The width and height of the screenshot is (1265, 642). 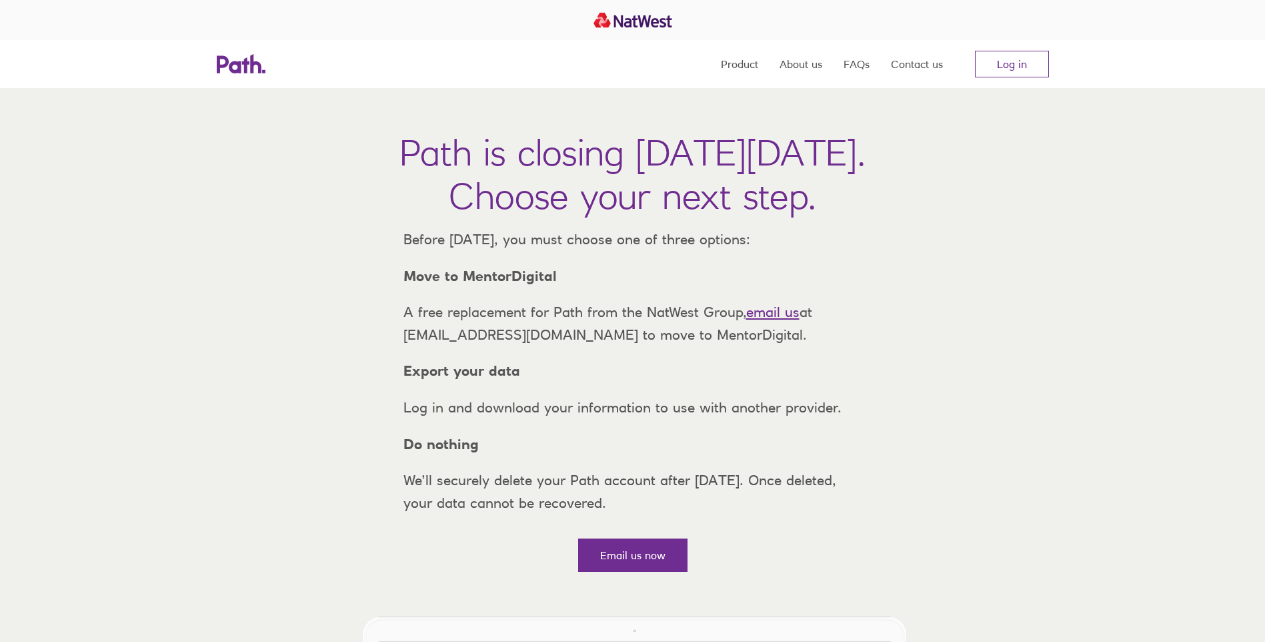 I want to click on a: About us, so click(x=801, y=64).